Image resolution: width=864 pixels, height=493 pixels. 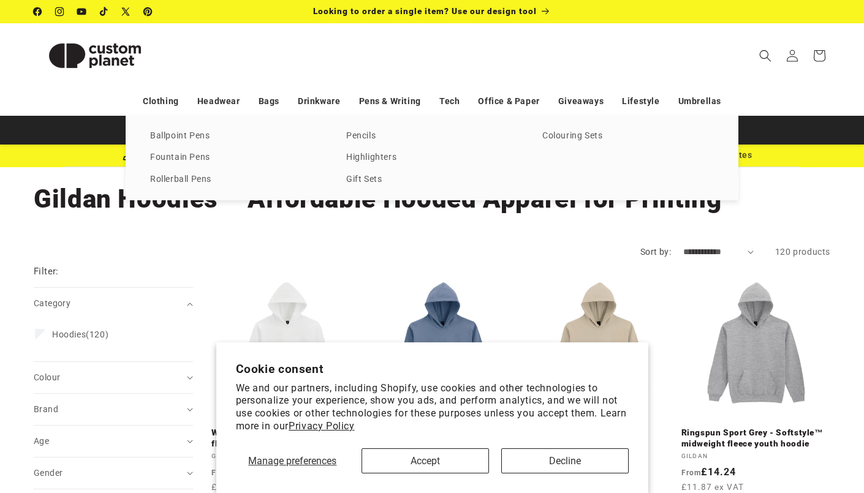 What do you see at coordinates (655, 252) in the screenshot?
I see `label: Sort by:` at bounding box center [655, 252].